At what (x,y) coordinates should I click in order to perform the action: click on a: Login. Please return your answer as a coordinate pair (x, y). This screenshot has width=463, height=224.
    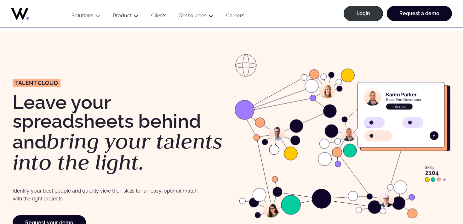
    Looking at the image, I should click on (363, 14).